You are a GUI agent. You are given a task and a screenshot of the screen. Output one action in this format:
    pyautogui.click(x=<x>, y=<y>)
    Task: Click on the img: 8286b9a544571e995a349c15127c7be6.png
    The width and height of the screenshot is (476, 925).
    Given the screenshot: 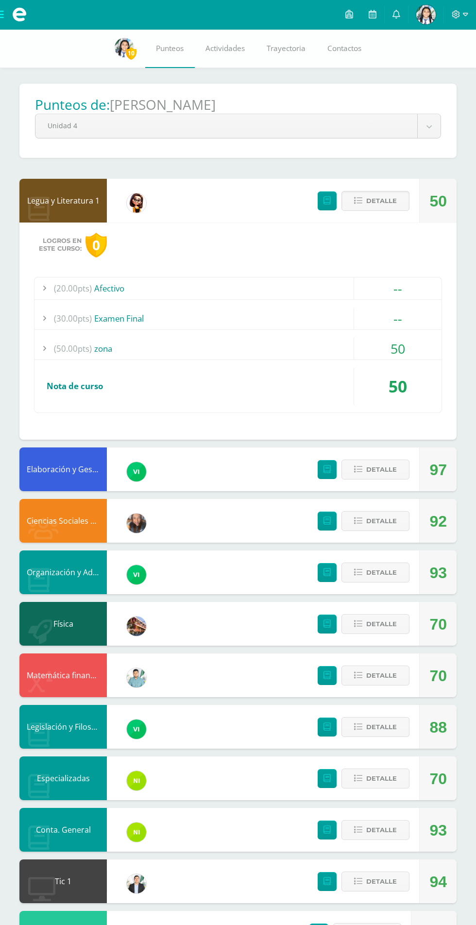 What is the action you would take?
    pyautogui.click(x=137, y=523)
    